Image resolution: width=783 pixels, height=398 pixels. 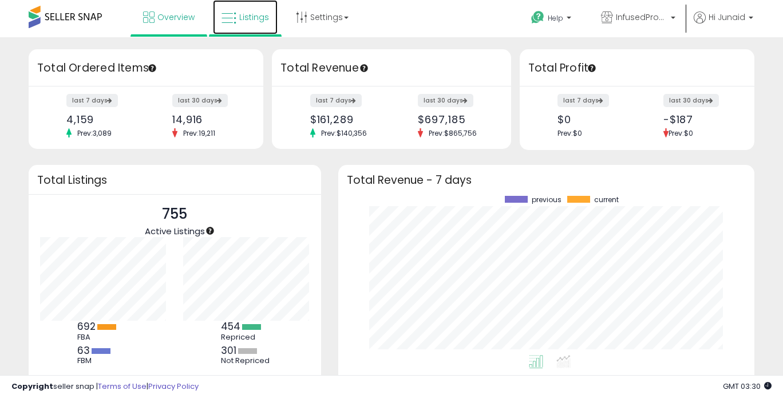 What do you see at coordinates (555, 18) in the screenshot?
I see `span: Help` at bounding box center [555, 18].